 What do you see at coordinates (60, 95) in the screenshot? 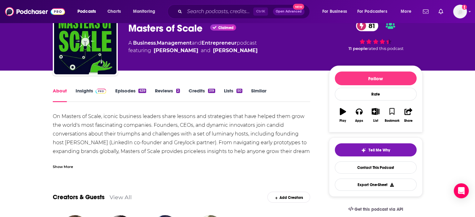
I see `a: About` at bounding box center [60, 95].